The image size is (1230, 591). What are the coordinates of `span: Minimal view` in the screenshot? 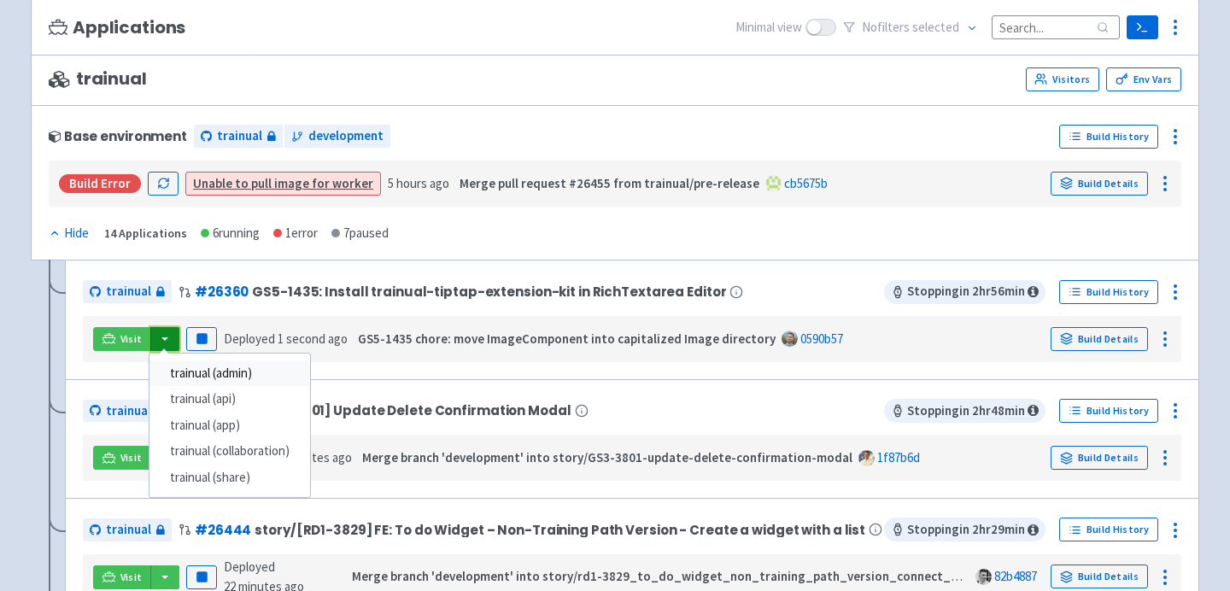 It's located at (768, 27).